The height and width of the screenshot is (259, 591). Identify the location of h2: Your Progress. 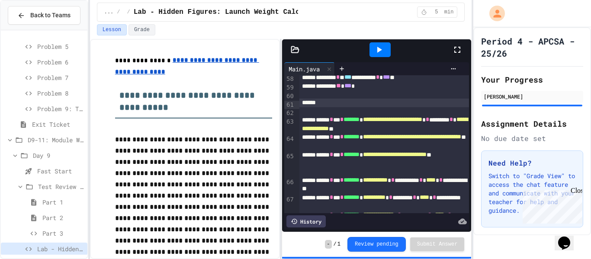
(532, 80).